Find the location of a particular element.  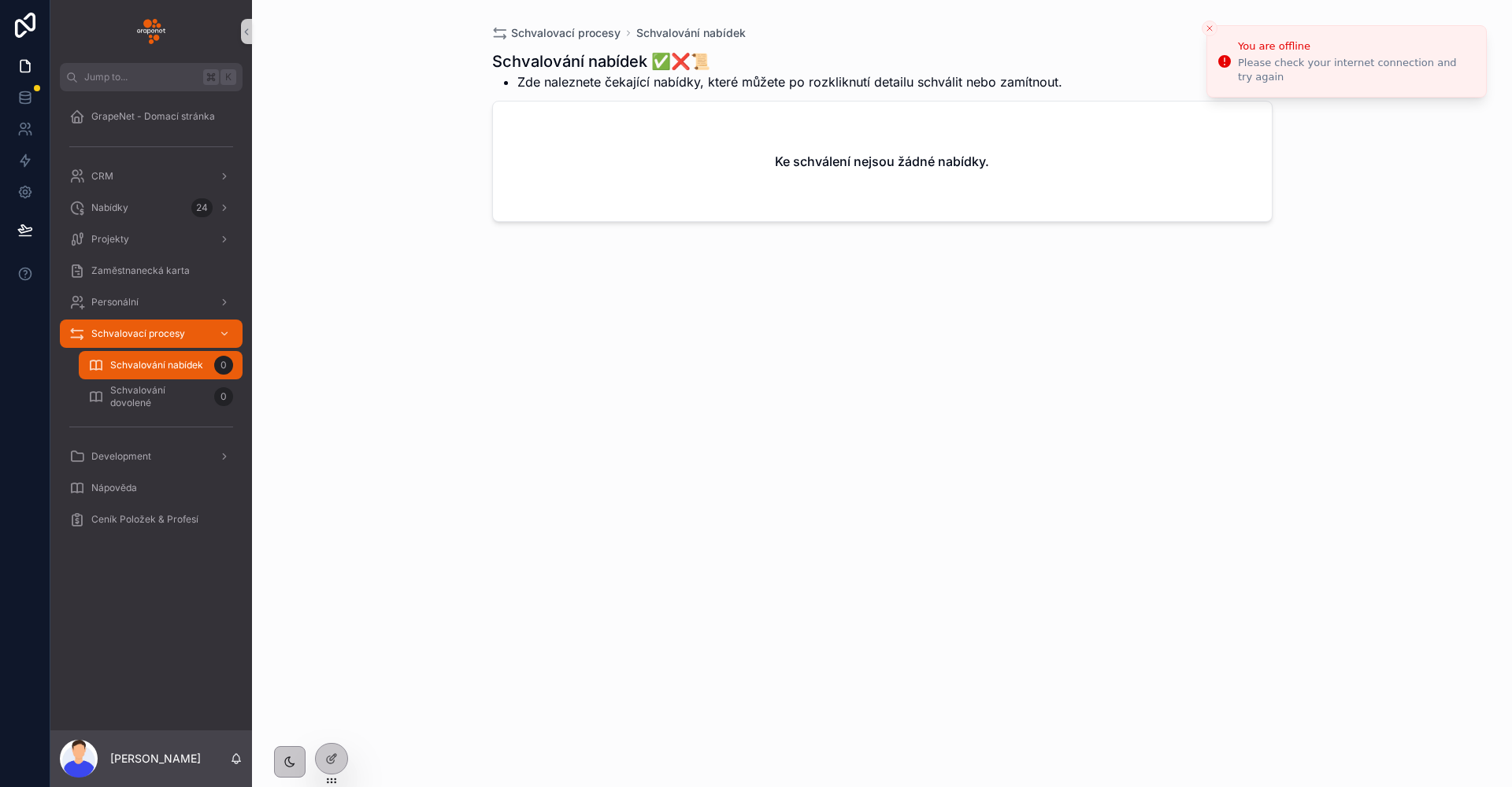

a: Schvalování nabídek0 is located at coordinates (161, 366).